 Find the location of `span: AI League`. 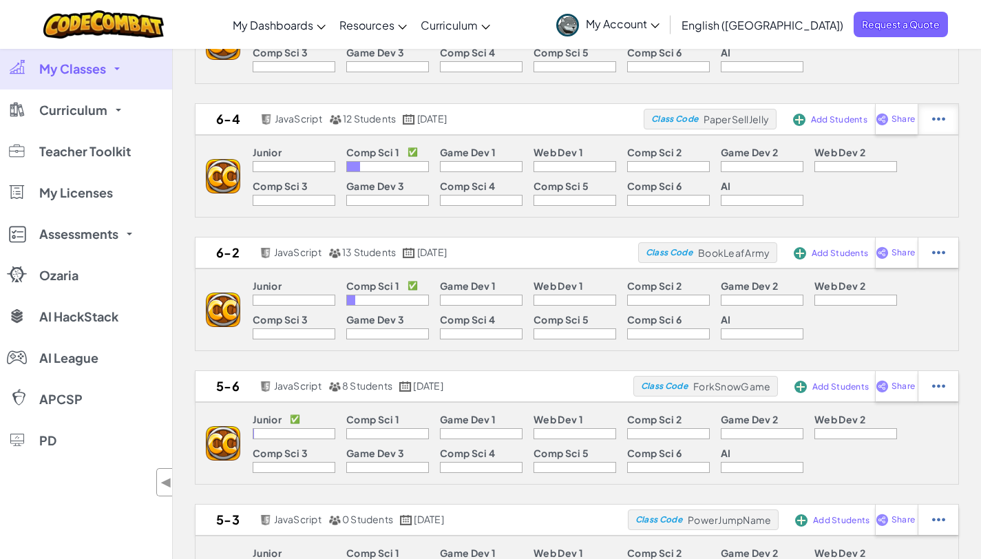

span: AI League is located at coordinates (69, 358).